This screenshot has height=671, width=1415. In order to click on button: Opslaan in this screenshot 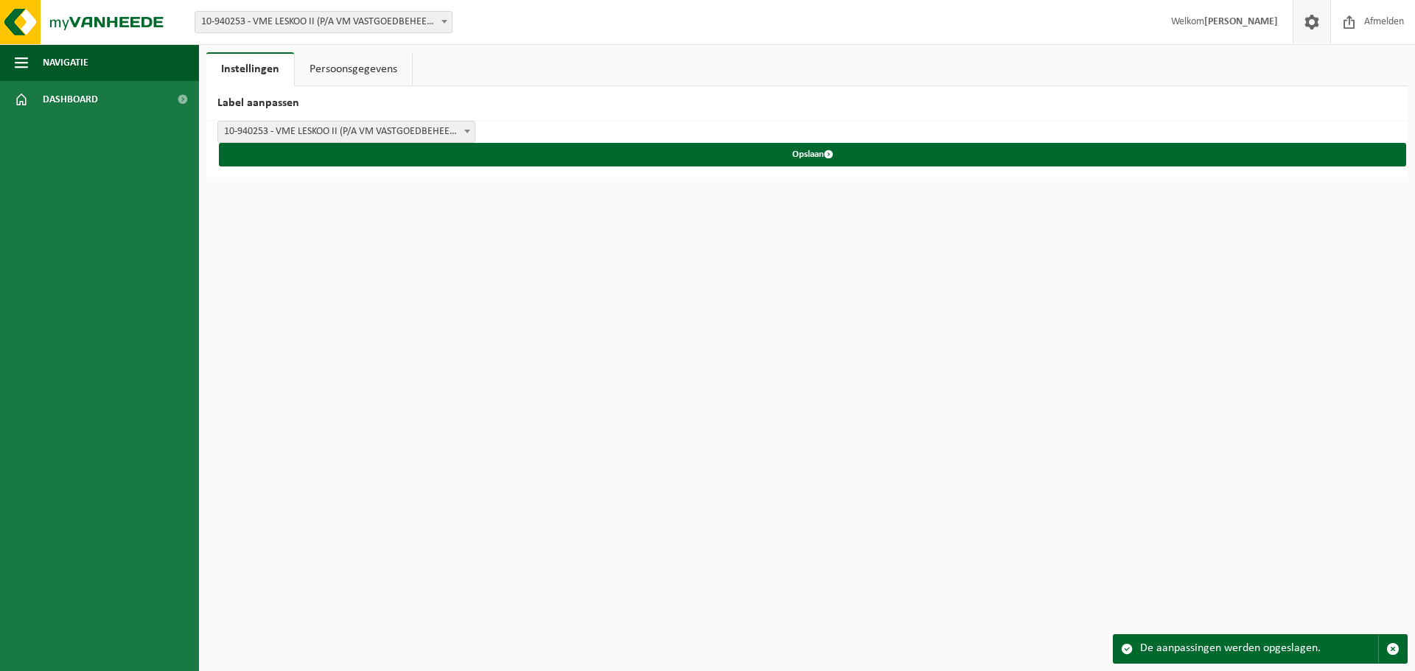, I will do `click(812, 155)`.